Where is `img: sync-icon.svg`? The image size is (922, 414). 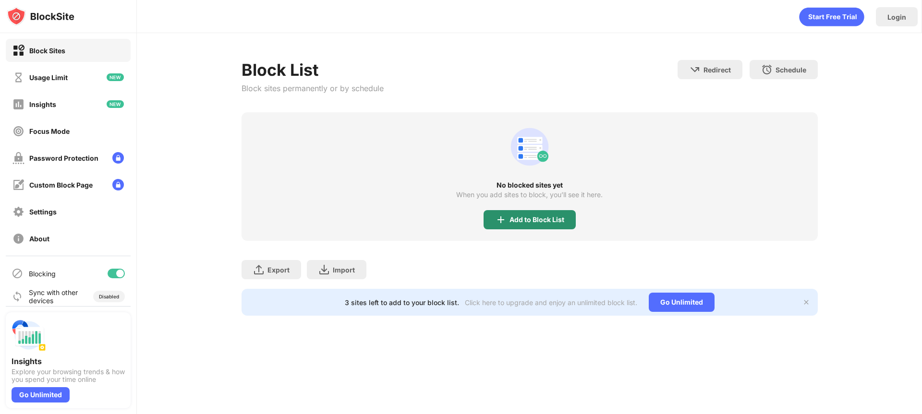 img: sync-icon.svg is located at coordinates (17, 297).